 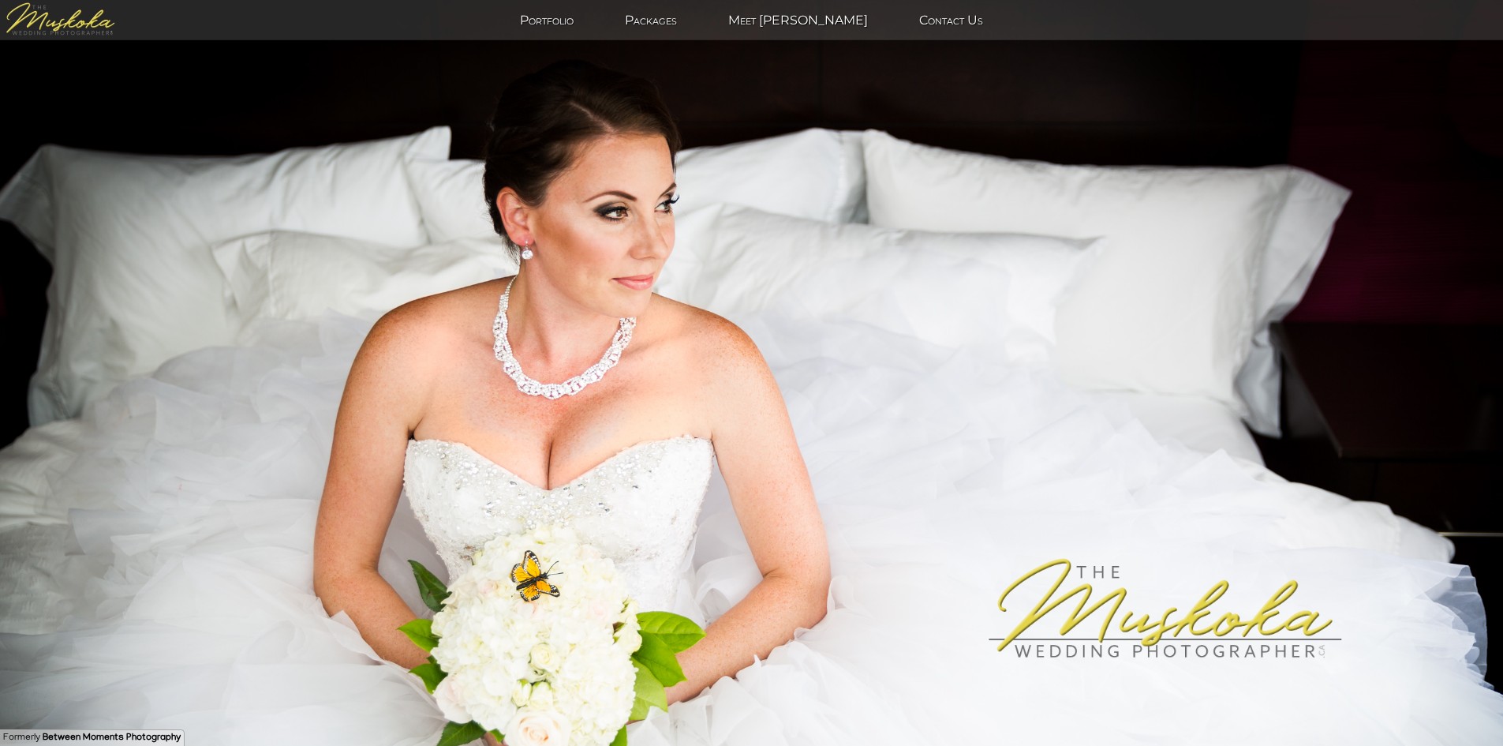 I want to click on img: tmwp-logo.png, so click(x=1165, y=610).